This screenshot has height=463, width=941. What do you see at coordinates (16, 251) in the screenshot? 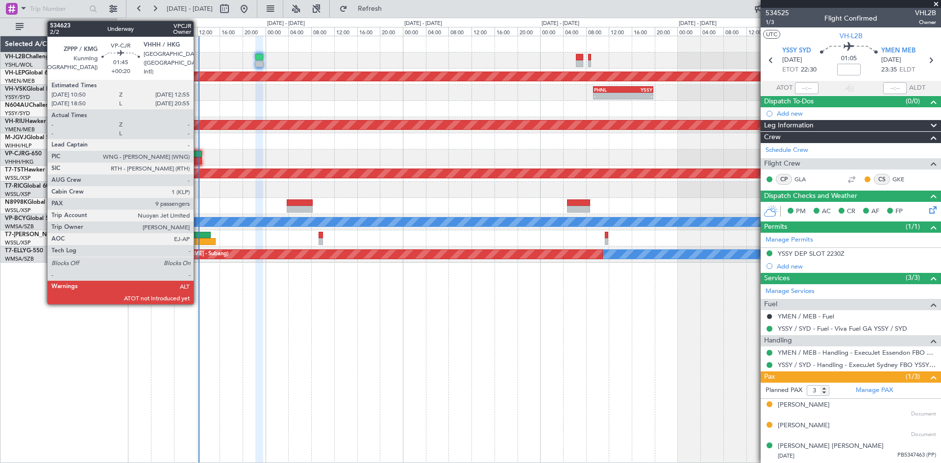
I see `span: T7-ELLY` at bounding box center [16, 251].